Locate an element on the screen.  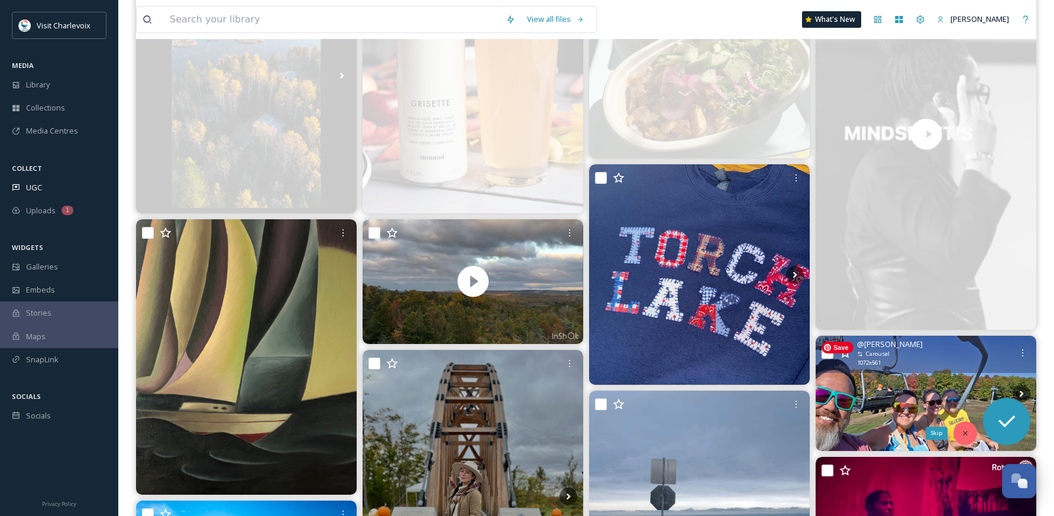
input: Search your library is located at coordinates (332, 20).